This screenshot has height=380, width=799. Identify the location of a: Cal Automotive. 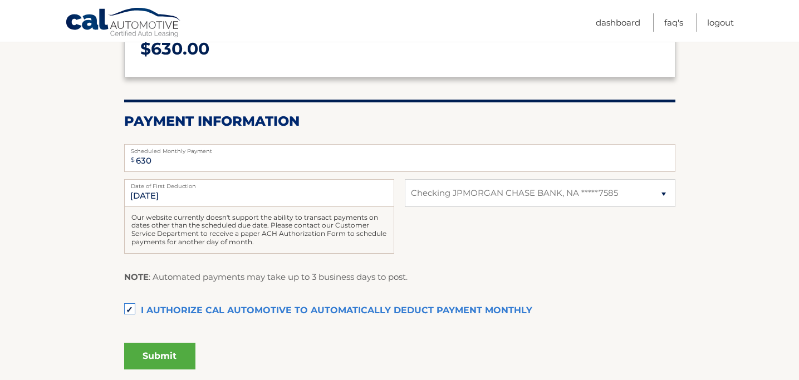
(124, 23).